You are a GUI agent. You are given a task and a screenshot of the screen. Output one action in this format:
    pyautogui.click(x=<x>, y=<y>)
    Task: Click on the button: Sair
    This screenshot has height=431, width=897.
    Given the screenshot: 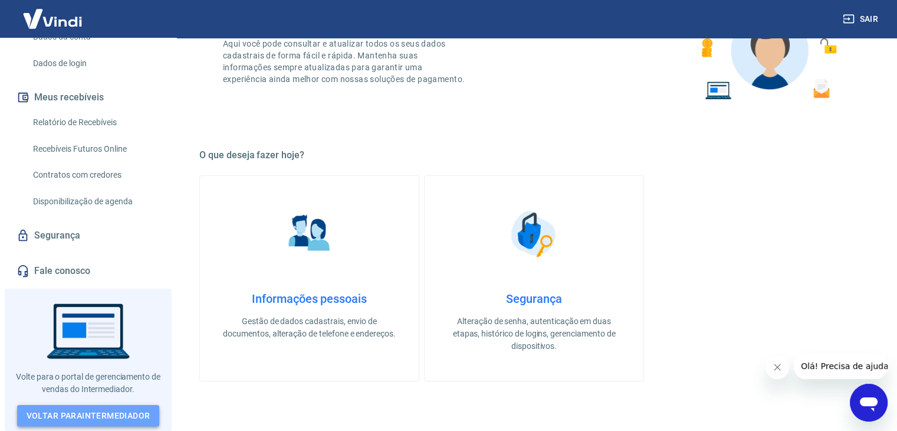 What is the action you would take?
    pyautogui.click(x=862, y=19)
    